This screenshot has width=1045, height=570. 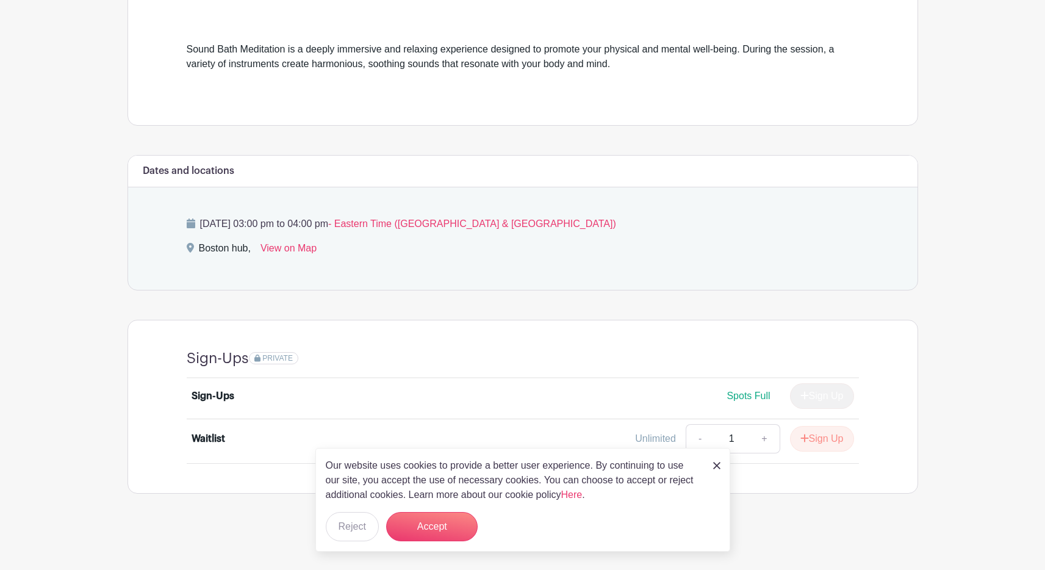 I want to click on div: Unlimited, so click(x=655, y=439).